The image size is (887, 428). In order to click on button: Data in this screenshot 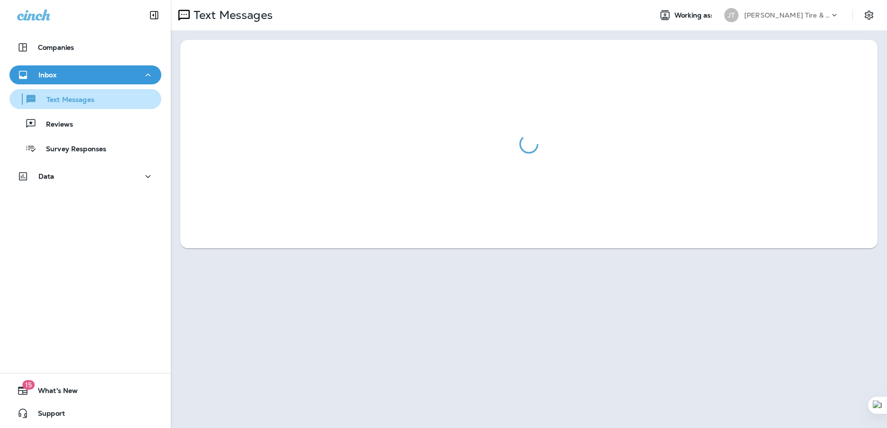, I will do `click(85, 176)`.